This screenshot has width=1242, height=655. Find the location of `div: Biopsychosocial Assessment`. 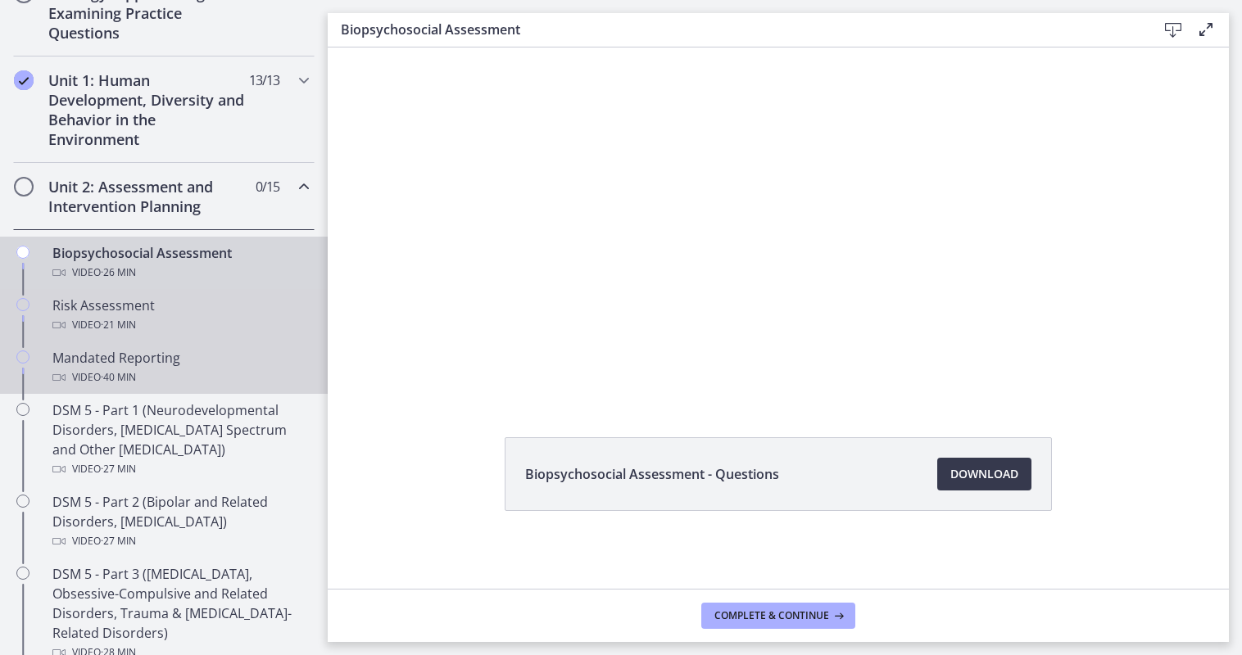

div: Biopsychosocial Assessment is located at coordinates (180, 263).